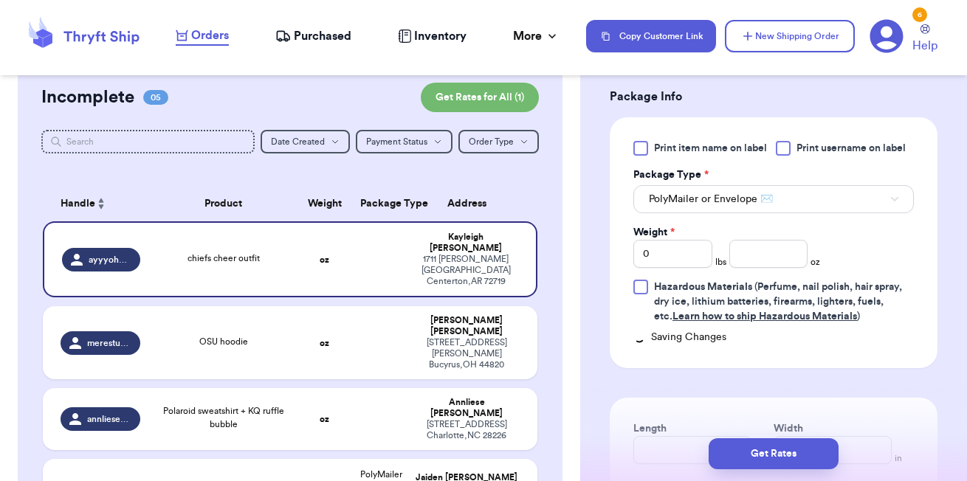  I want to click on span: Hazardous Materials, so click(703, 287).